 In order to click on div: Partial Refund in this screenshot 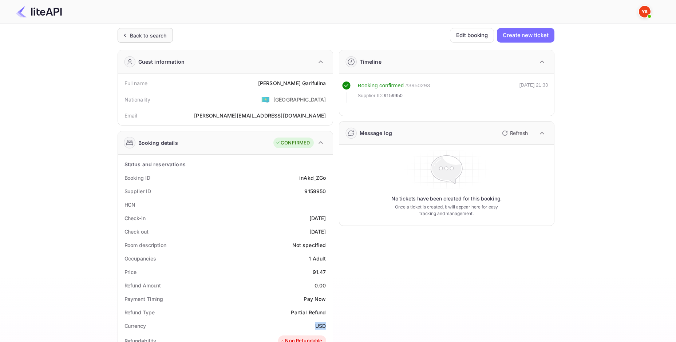, I will do `click(308, 312)`.